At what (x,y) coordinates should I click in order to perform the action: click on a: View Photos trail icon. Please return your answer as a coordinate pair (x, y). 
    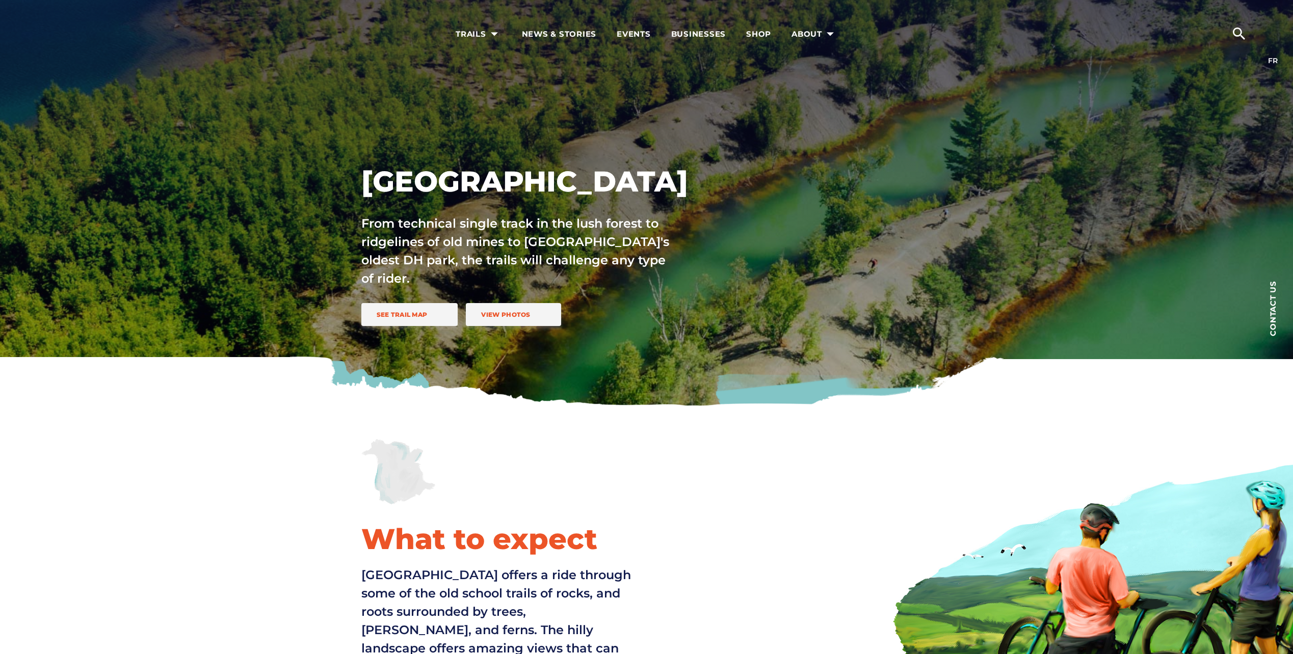
    Looking at the image, I should click on (513, 315).